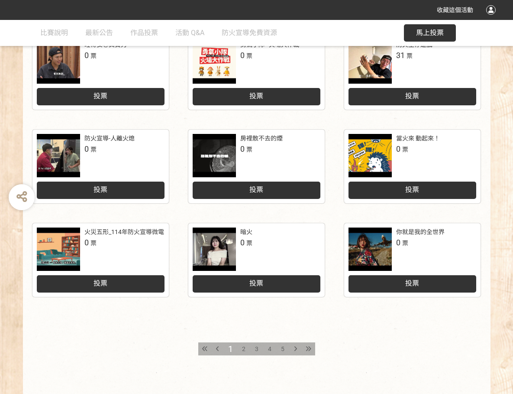 The height and width of the screenshot is (394, 513). What do you see at coordinates (54, 32) in the screenshot?
I see `span: 比賽說明` at bounding box center [54, 32].